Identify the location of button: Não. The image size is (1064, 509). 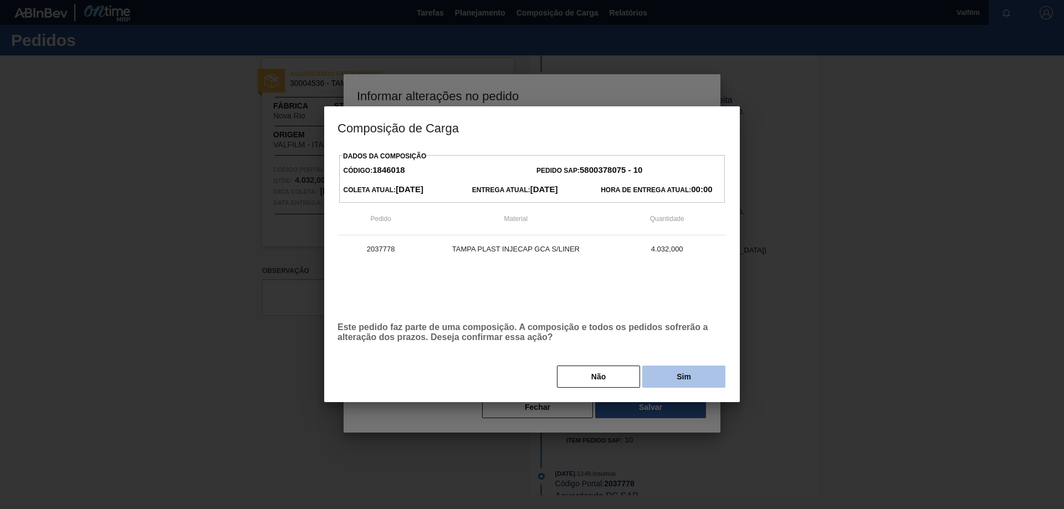
(598, 377).